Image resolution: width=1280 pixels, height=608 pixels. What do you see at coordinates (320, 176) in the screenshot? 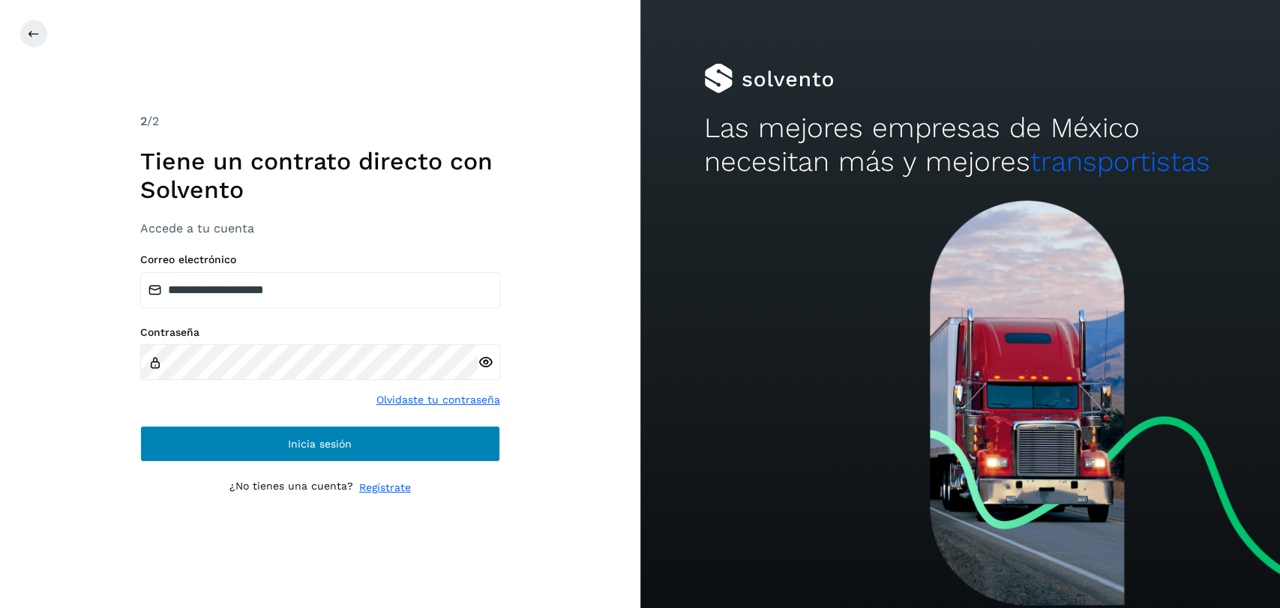
I see `h1: Tiene un contrato directo con Solvento` at bounding box center [320, 176].